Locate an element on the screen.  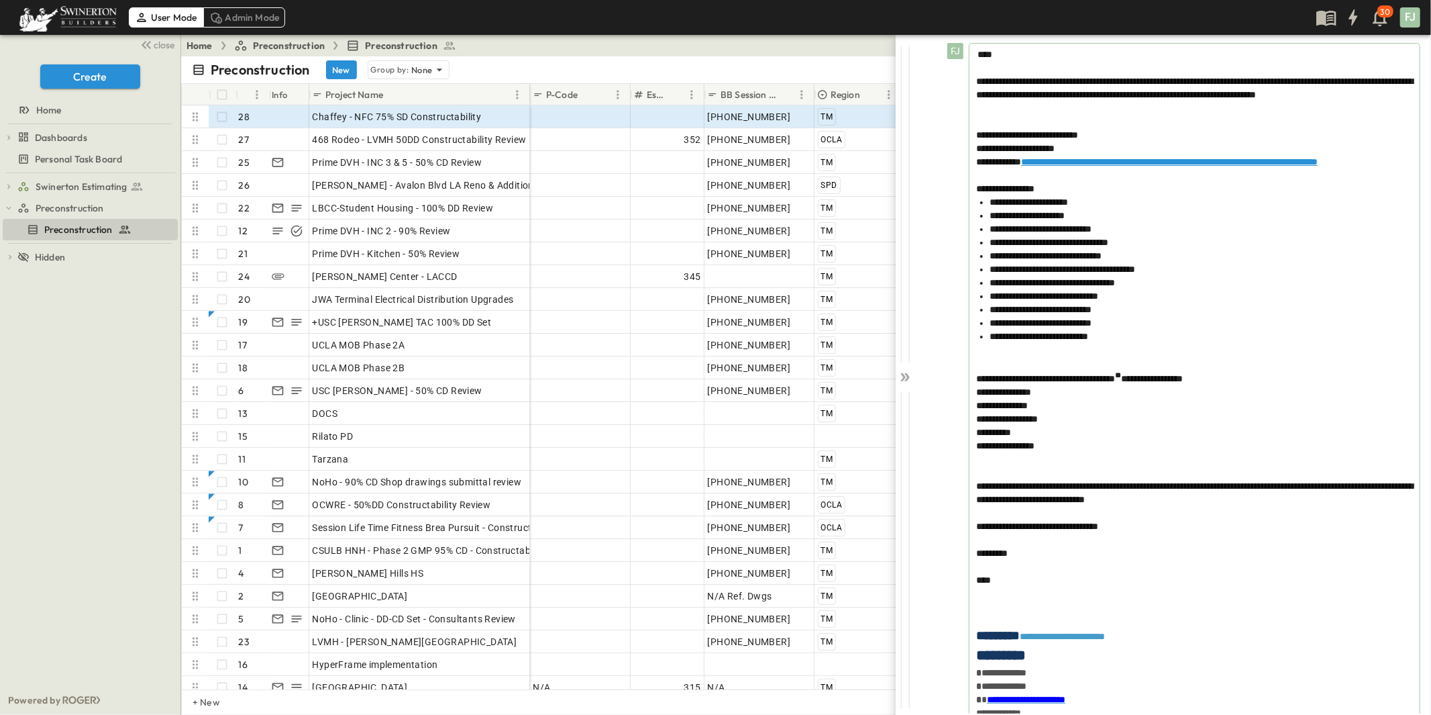
p: 22 is located at coordinates (244, 208).